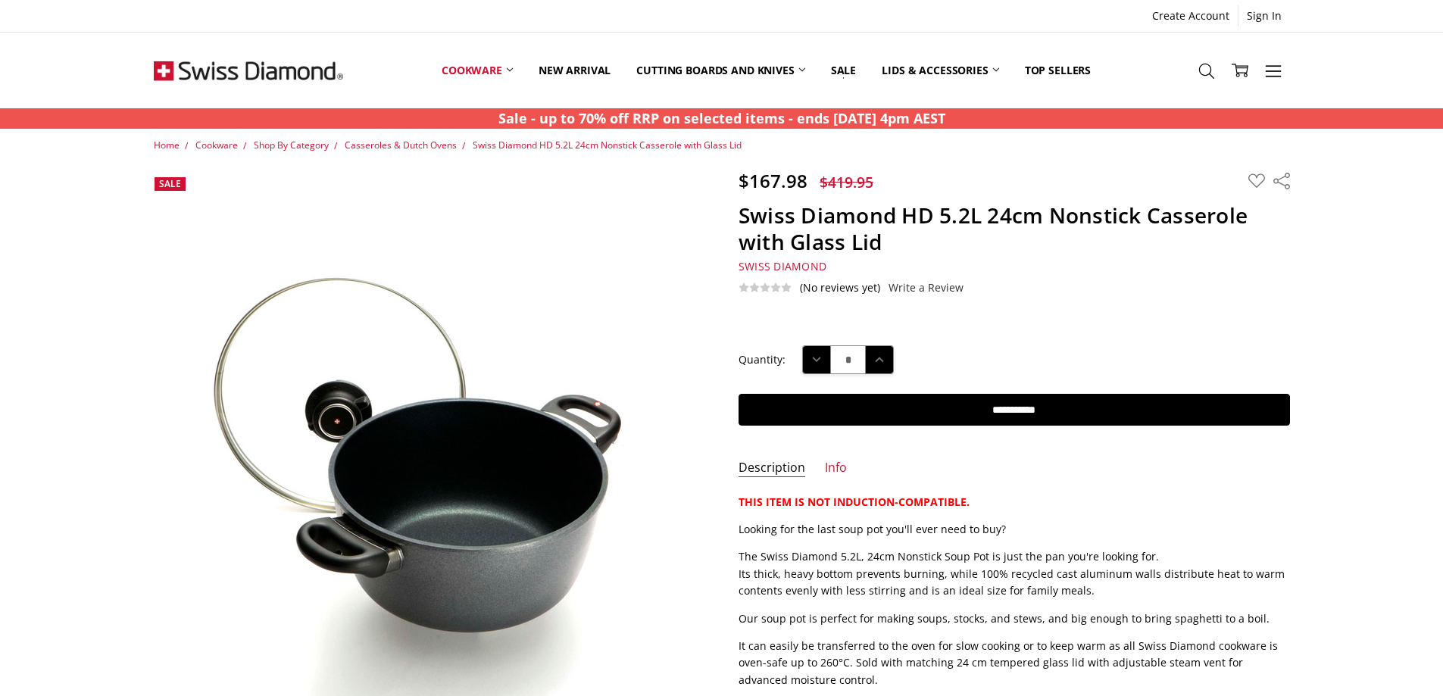 The height and width of the screenshot is (696, 1443). What do you see at coordinates (401, 145) in the screenshot?
I see `a: Casseroles & Dutch Ovens` at bounding box center [401, 145].